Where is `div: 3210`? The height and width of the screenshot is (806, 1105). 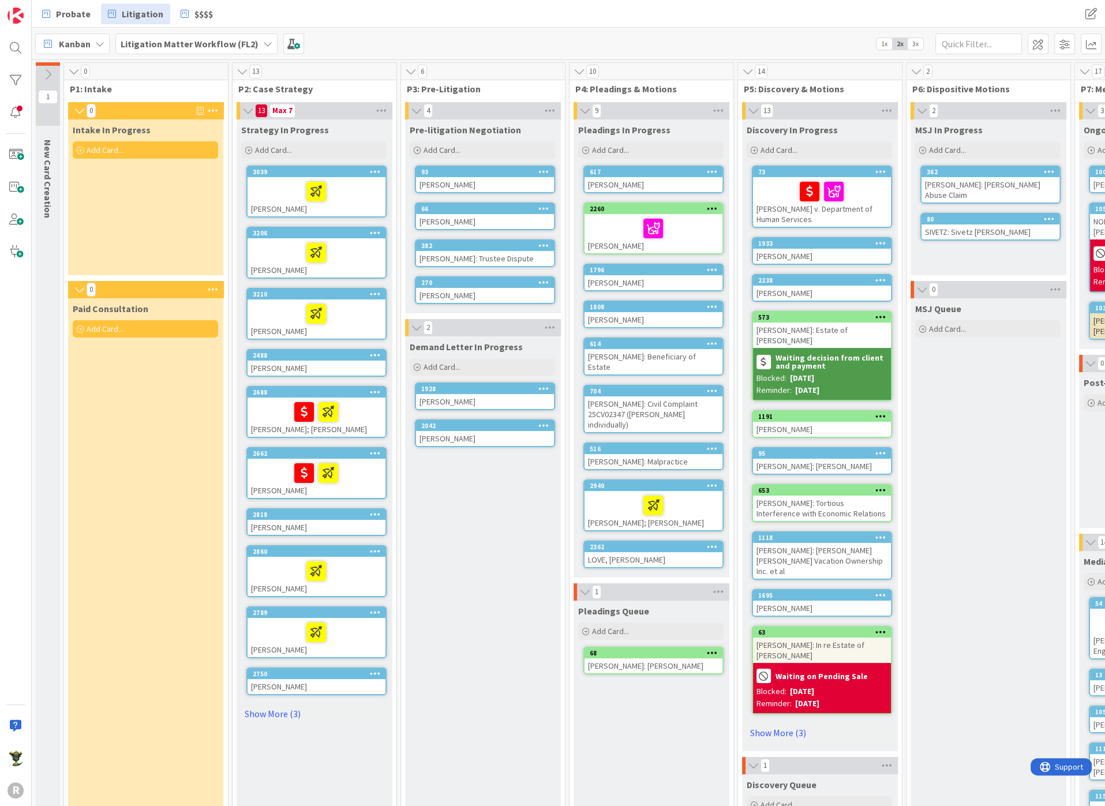 div: 3210 is located at coordinates (319, 294).